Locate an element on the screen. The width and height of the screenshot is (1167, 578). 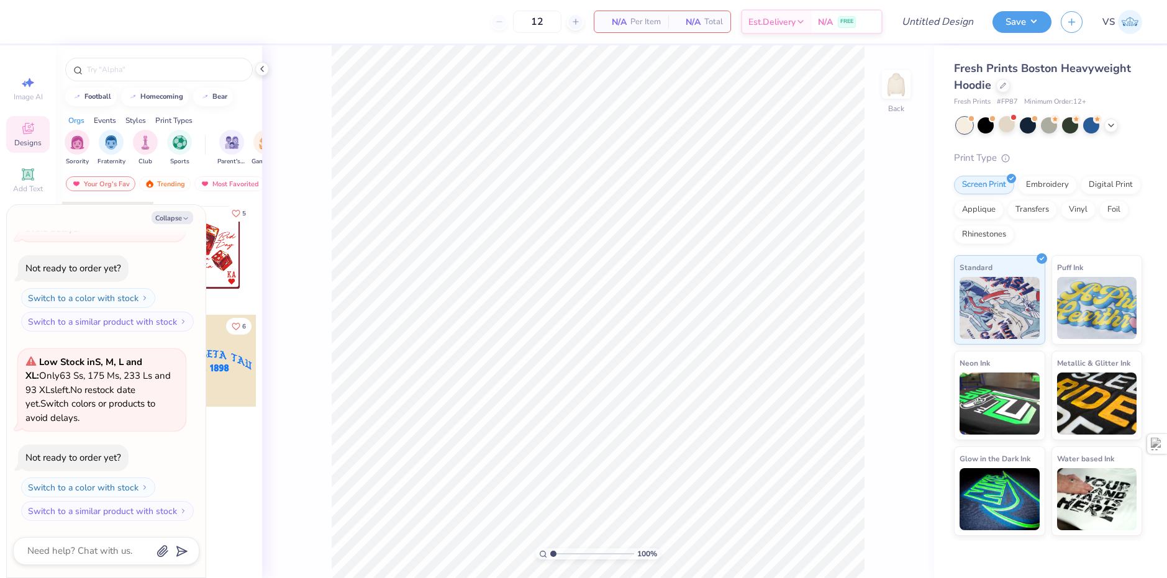
span: Image AI is located at coordinates (28, 97).